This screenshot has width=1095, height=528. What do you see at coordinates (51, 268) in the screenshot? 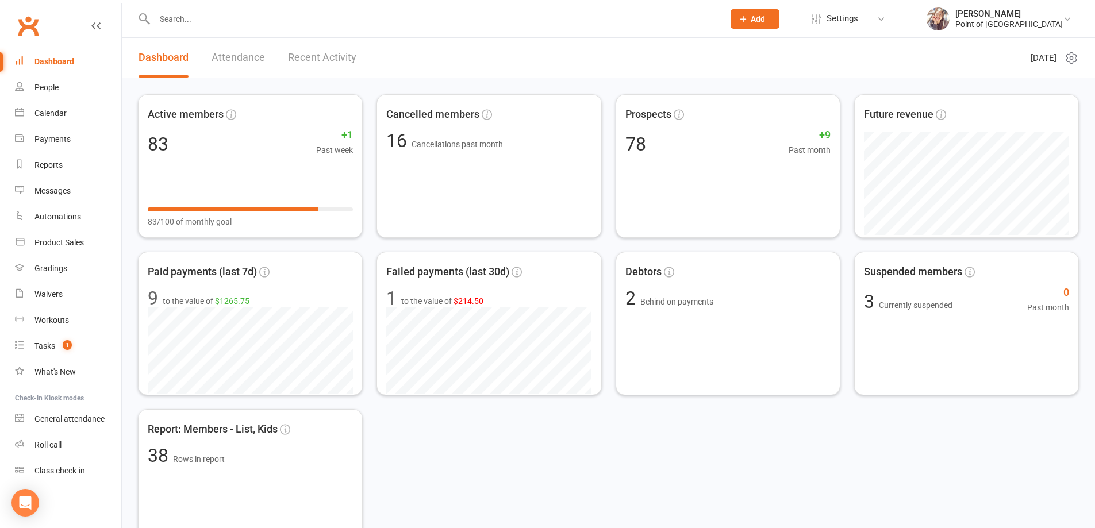
I see `div: Gradings` at bounding box center [51, 268].